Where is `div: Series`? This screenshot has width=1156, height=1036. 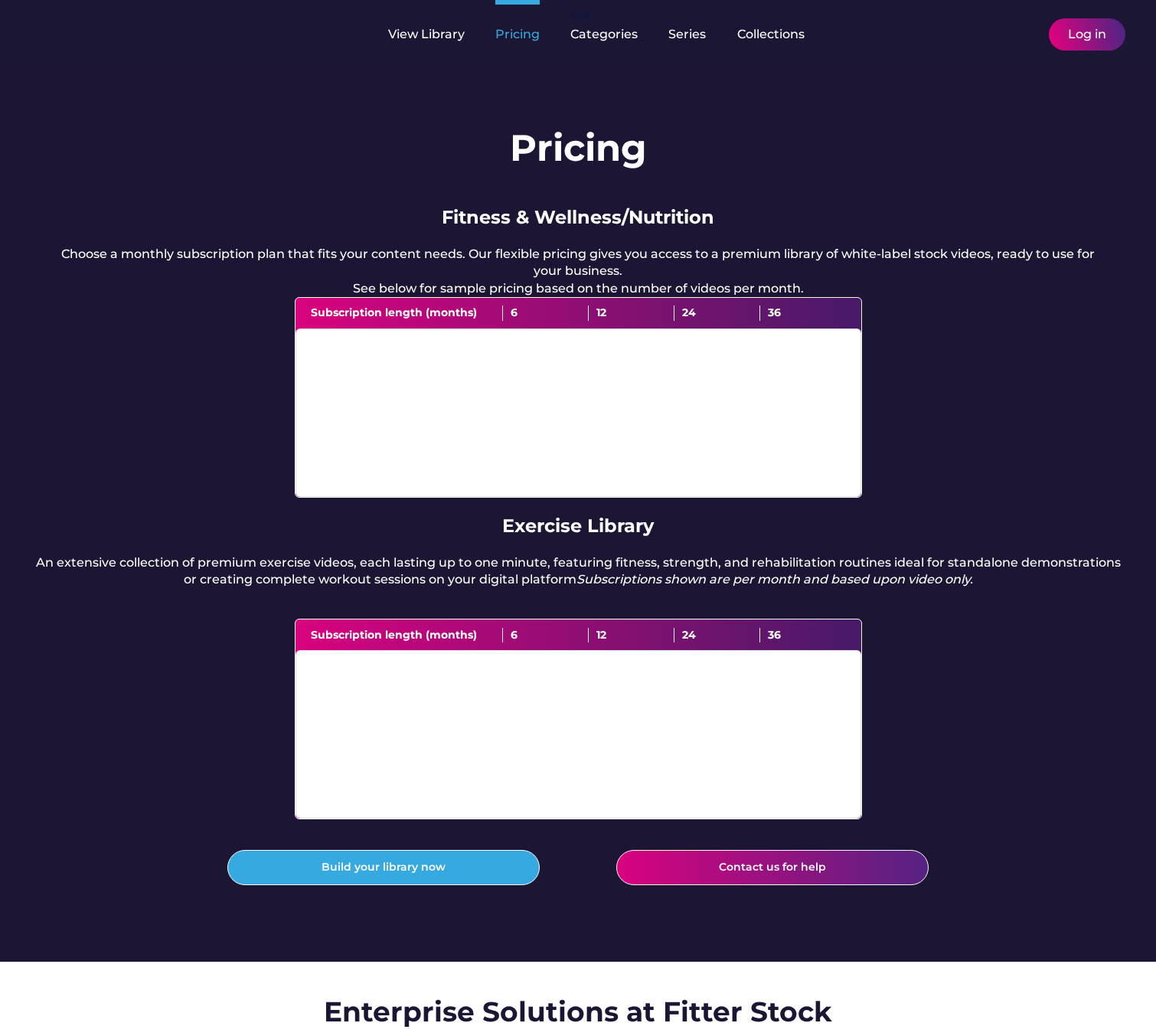 div: Series is located at coordinates (687, 34).